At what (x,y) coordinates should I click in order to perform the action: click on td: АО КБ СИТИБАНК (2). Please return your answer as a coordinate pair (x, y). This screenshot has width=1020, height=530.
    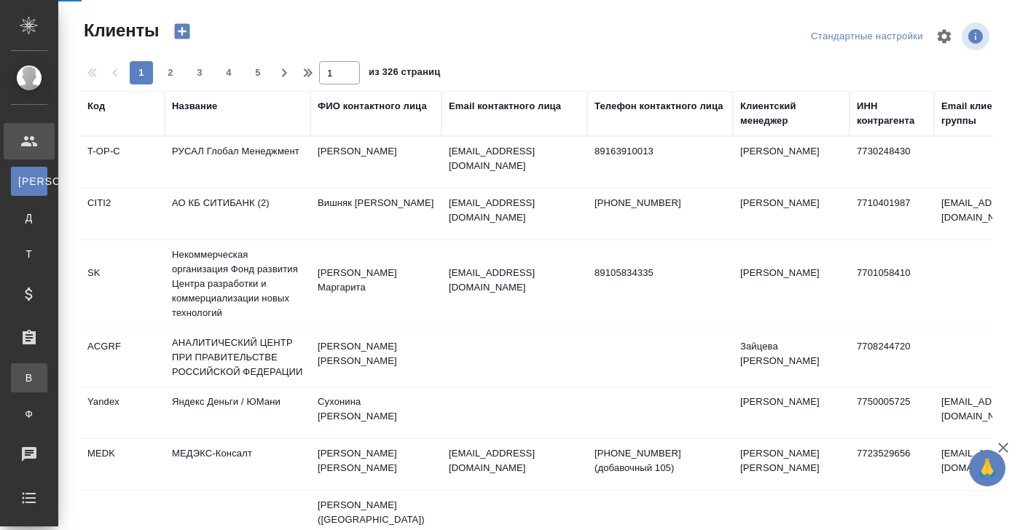
    Looking at the image, I should click on (237, 214).